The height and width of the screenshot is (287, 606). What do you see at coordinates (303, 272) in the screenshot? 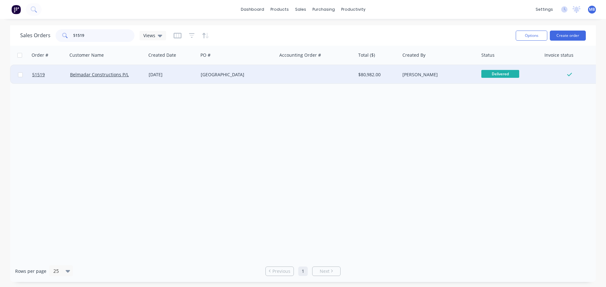
I see `ul: Pagination` at bounding box center [303, 272].